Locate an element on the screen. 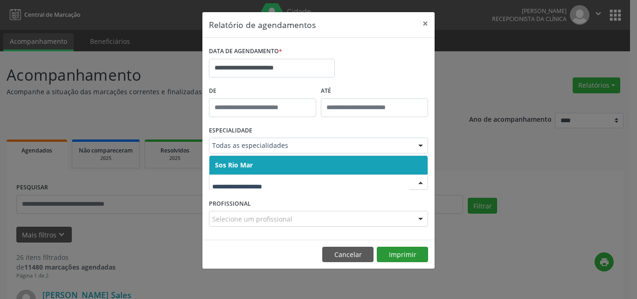  label: DATA DE AGENDAMENTO is located at coordinates (245, 51).